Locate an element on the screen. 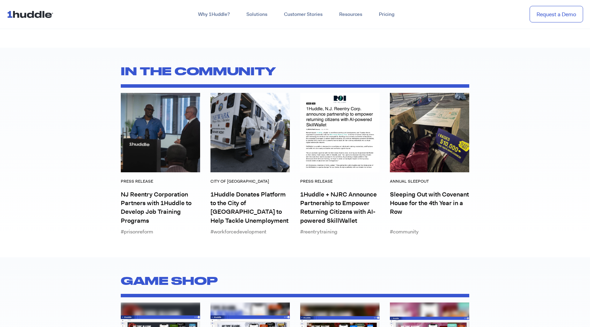  a: Resources is located at coordinates (351, 14).